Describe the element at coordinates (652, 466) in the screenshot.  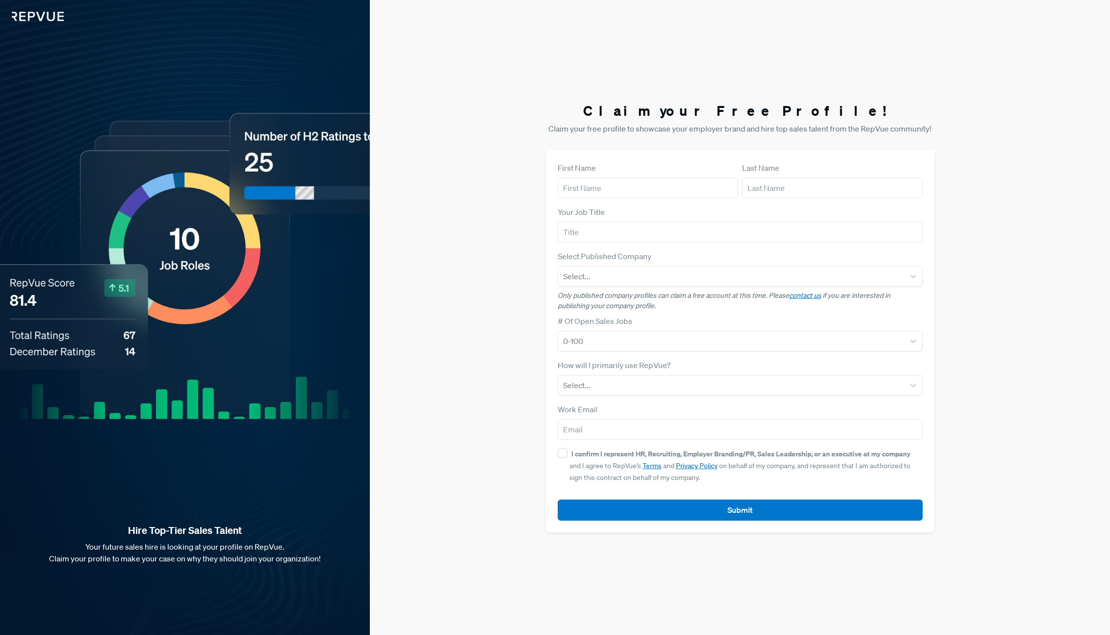
I see `a: Terms` at that location.